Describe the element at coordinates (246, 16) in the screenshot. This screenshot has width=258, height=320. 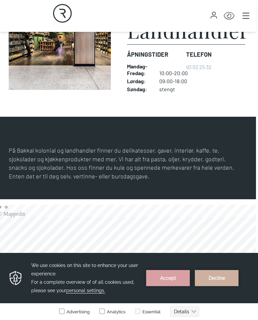
I see `button: Main menu` at that location.